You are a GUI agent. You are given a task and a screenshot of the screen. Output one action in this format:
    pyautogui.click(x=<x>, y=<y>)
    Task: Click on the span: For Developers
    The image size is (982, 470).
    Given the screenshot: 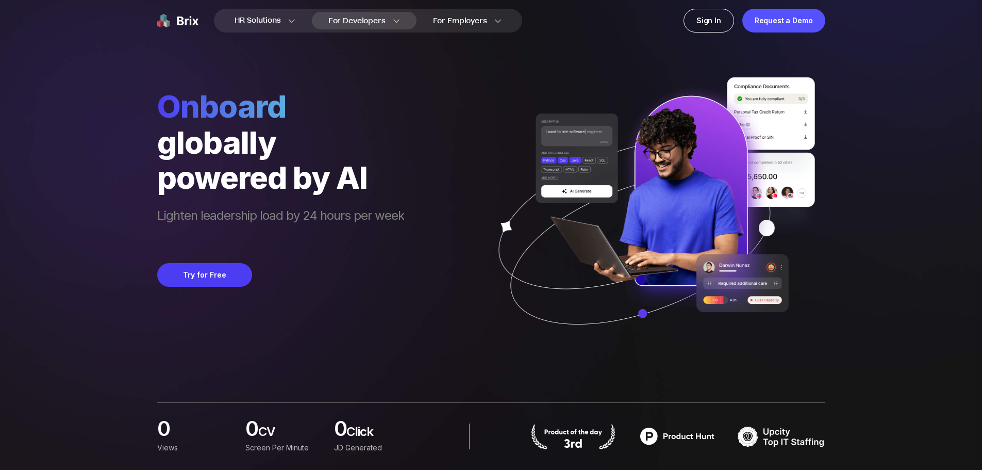 What is the action you would take?
    pyautogui.click(x=357, y=21)
    